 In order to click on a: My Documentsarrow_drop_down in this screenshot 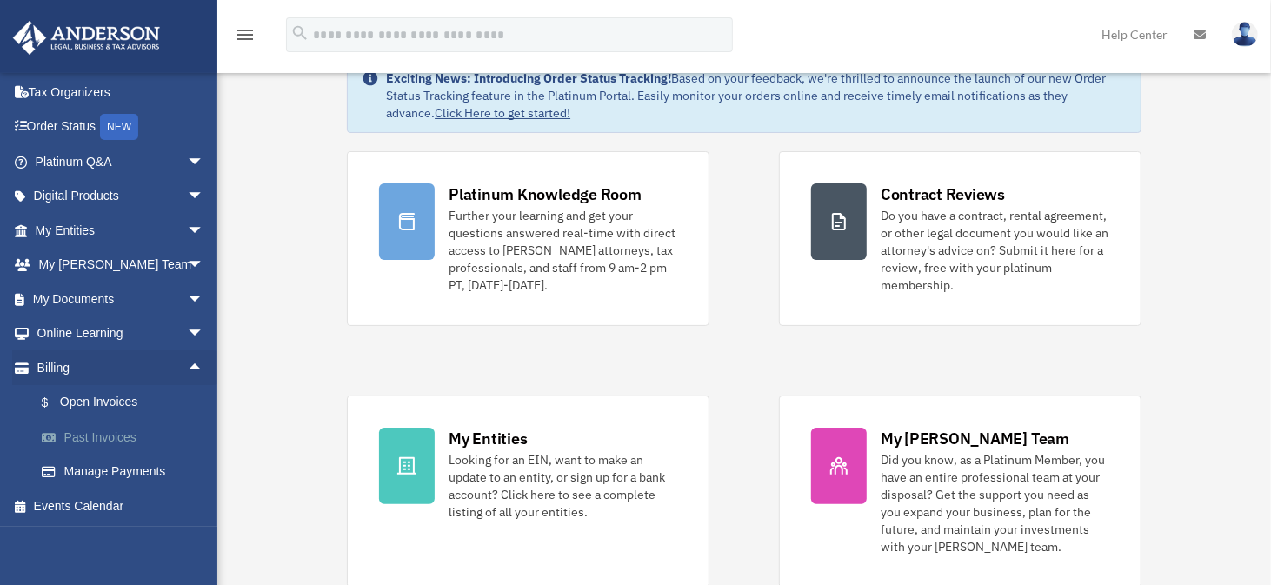, I will do `click(121, 299)`.